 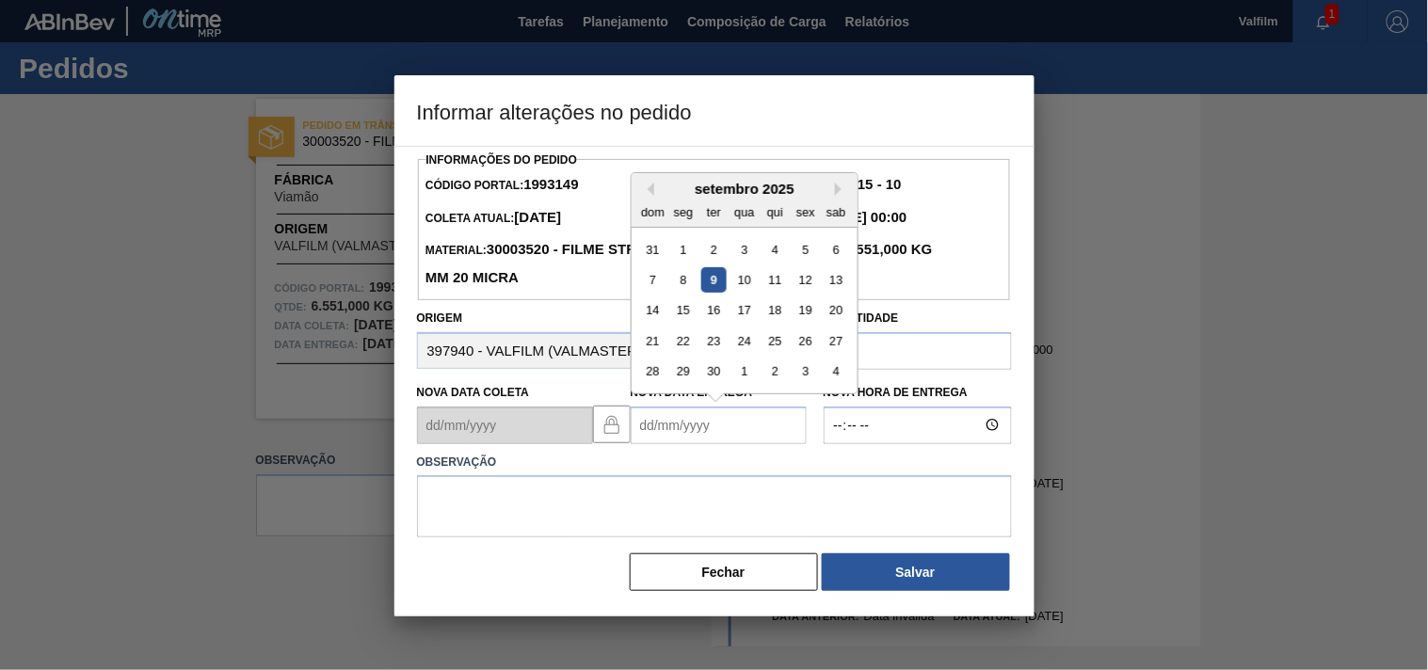 I want to click on div: Choose sexta-feira, 12 de setembro de 2025, so click(x=805, y=279).